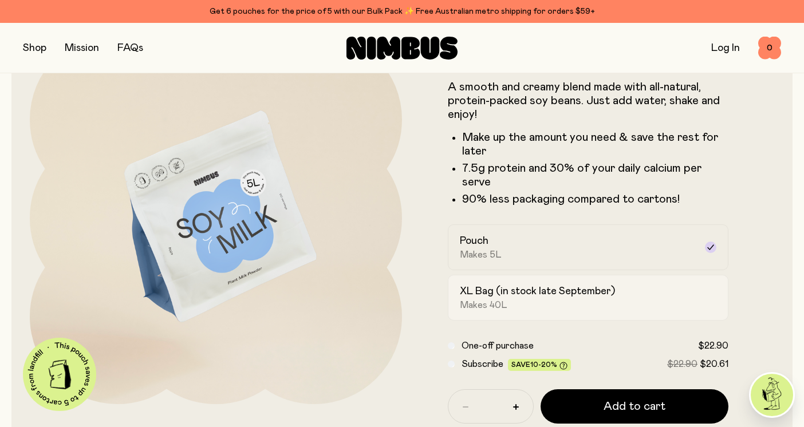 This screenshot has width=804, height=427. I want to click on h2: Pouch, so click(474, 241).